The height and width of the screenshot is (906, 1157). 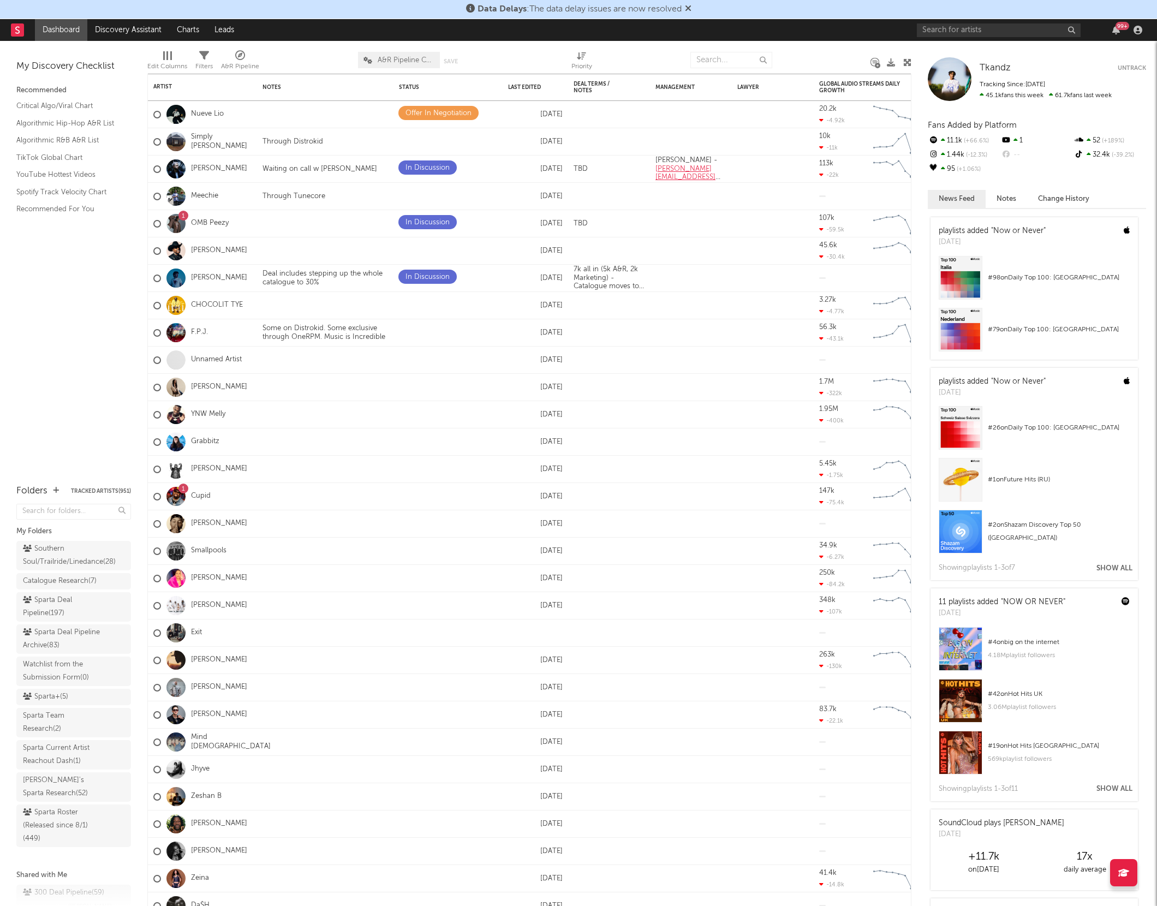 What do you see at coordinates (196, 633) in the screenshot?
I see `a: Exit` at bounding box center [196, 633].